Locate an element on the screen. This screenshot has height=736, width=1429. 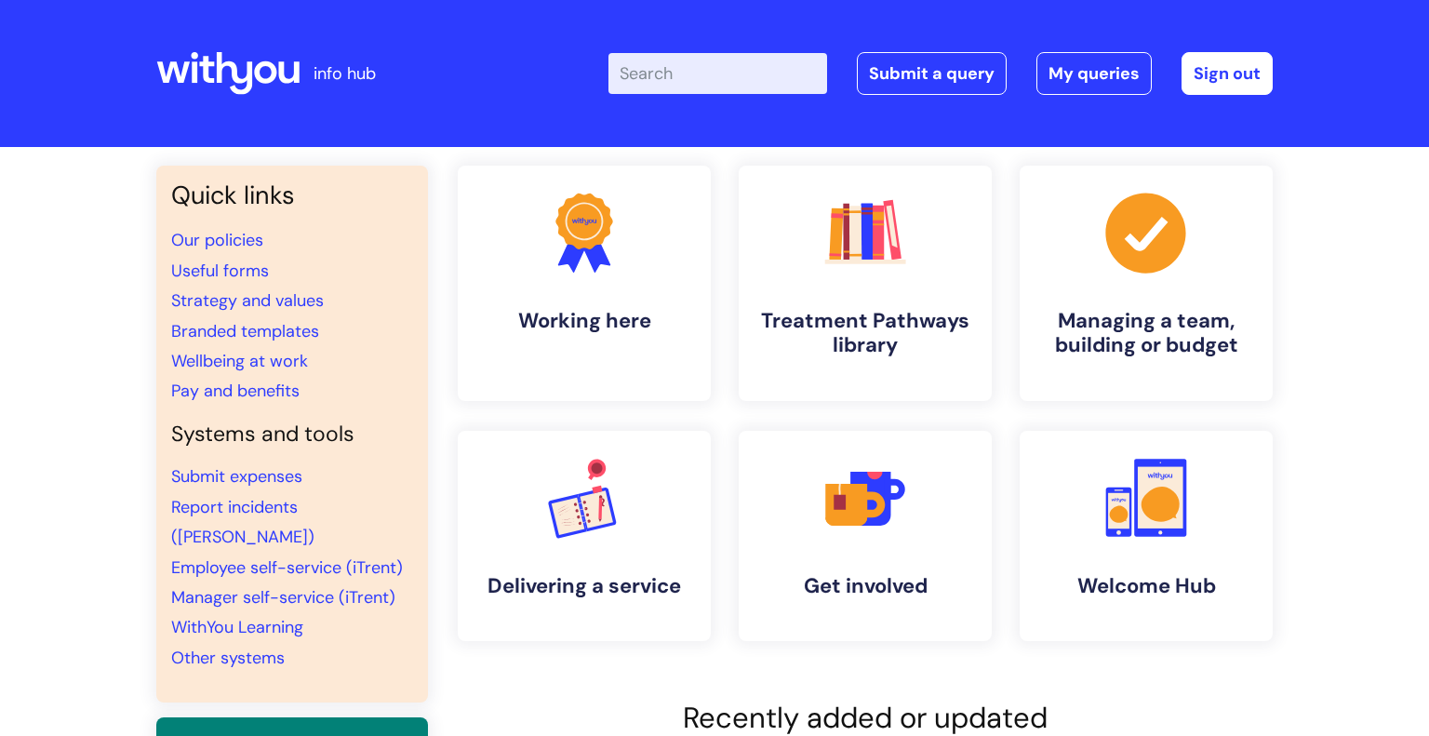
a: Welcome Hub is located at coordinates (1146, 536).